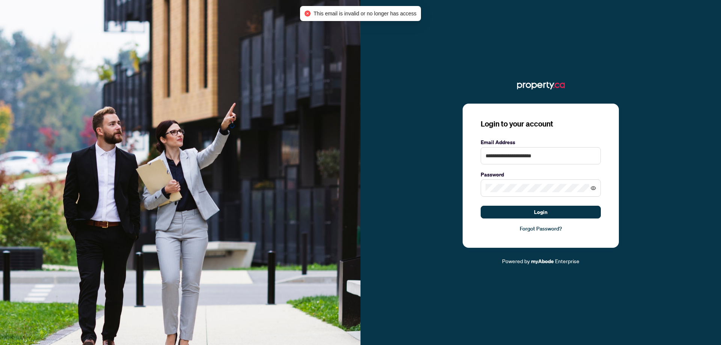 The width and height of the screenshot is (721, 345). What do you see at coordinates (541, 212) in the screenshot?
I see `span: Login` at bounding box center [541, 212].